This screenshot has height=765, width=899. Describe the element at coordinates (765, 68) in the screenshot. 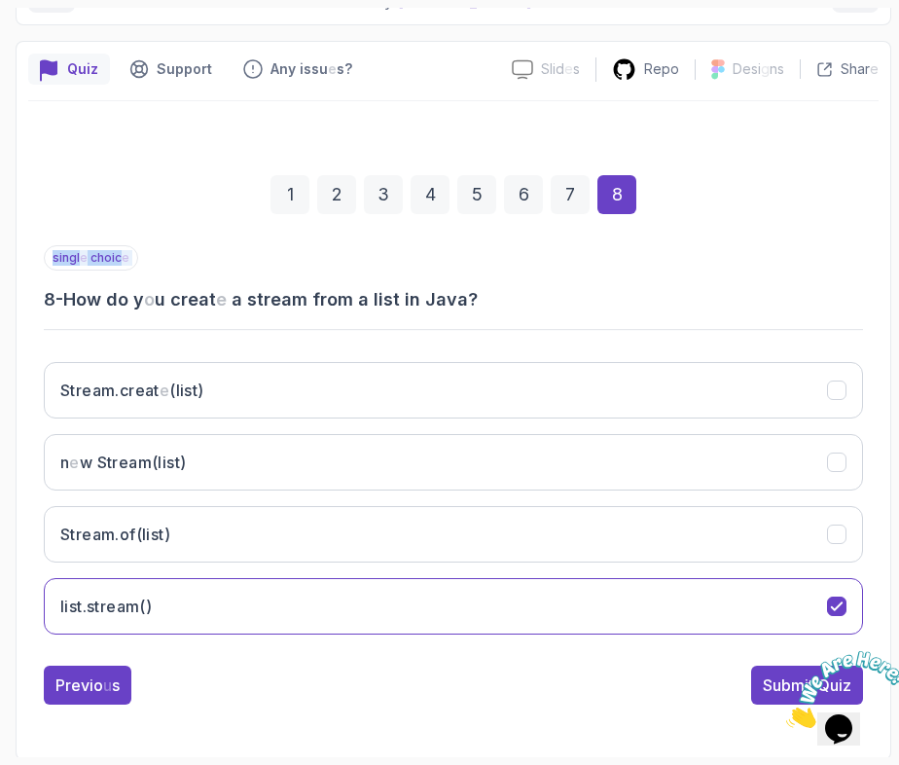

I see `readpronunciation-span: g` at that location.